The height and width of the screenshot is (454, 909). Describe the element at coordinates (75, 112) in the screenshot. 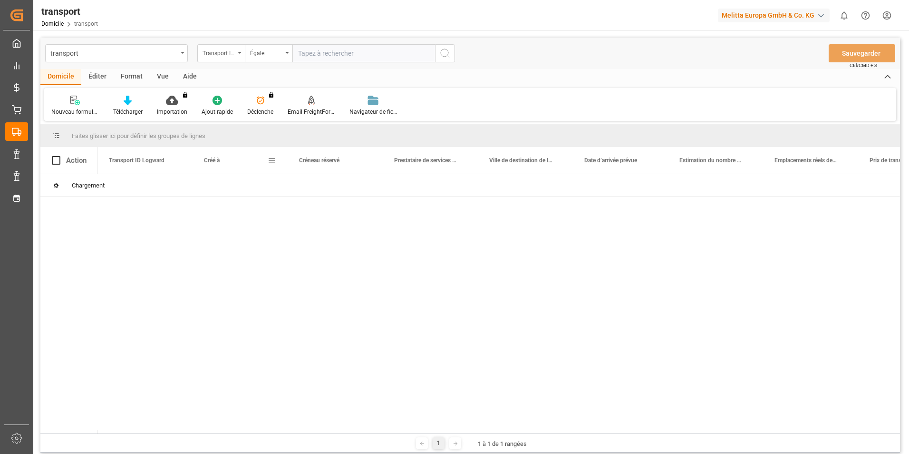

I see `div: Nouveau formulaire` at that location.